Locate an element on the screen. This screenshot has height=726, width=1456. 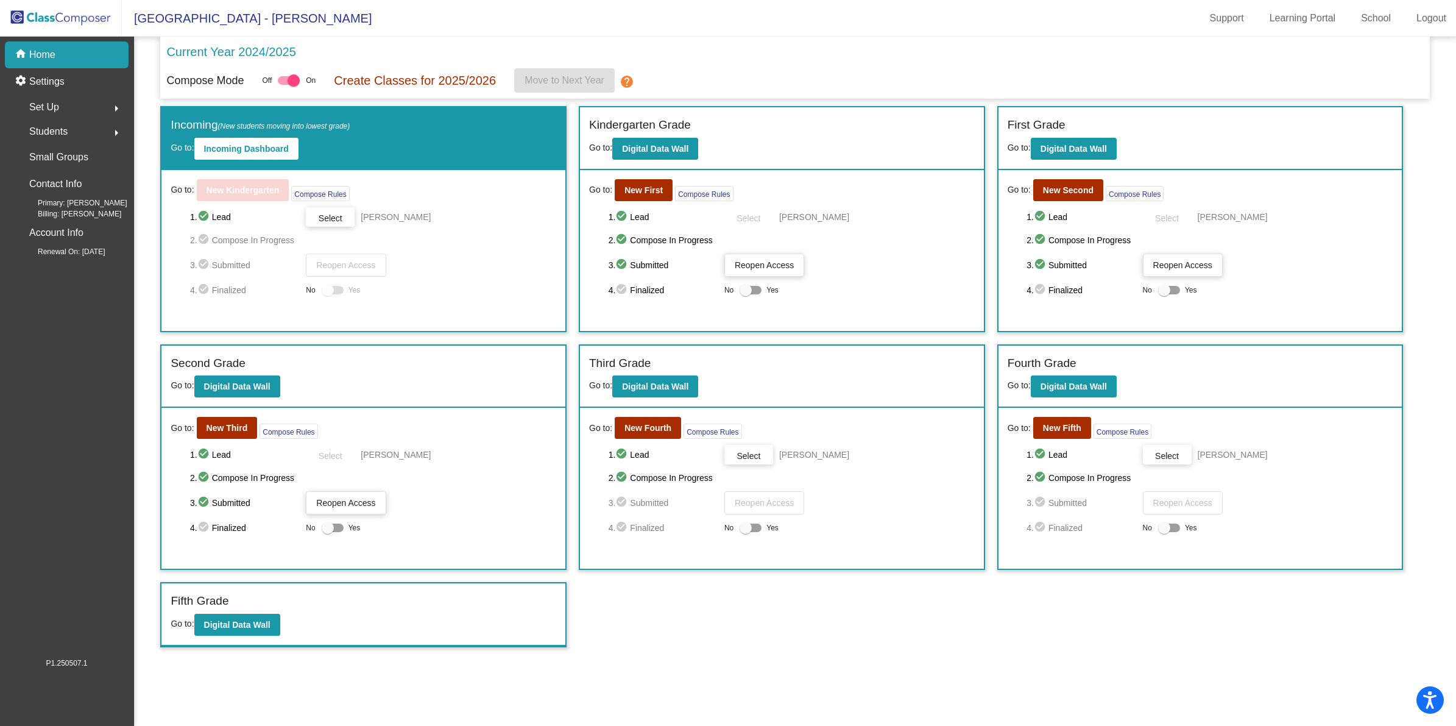
label: Third Grade is located at coordinates (620, 363).